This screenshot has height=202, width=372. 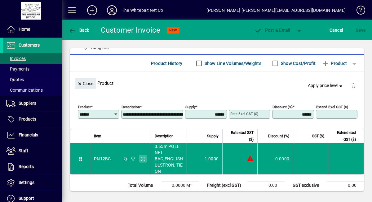 I want to click on div: PN12BG, so click(x=103, y=159).